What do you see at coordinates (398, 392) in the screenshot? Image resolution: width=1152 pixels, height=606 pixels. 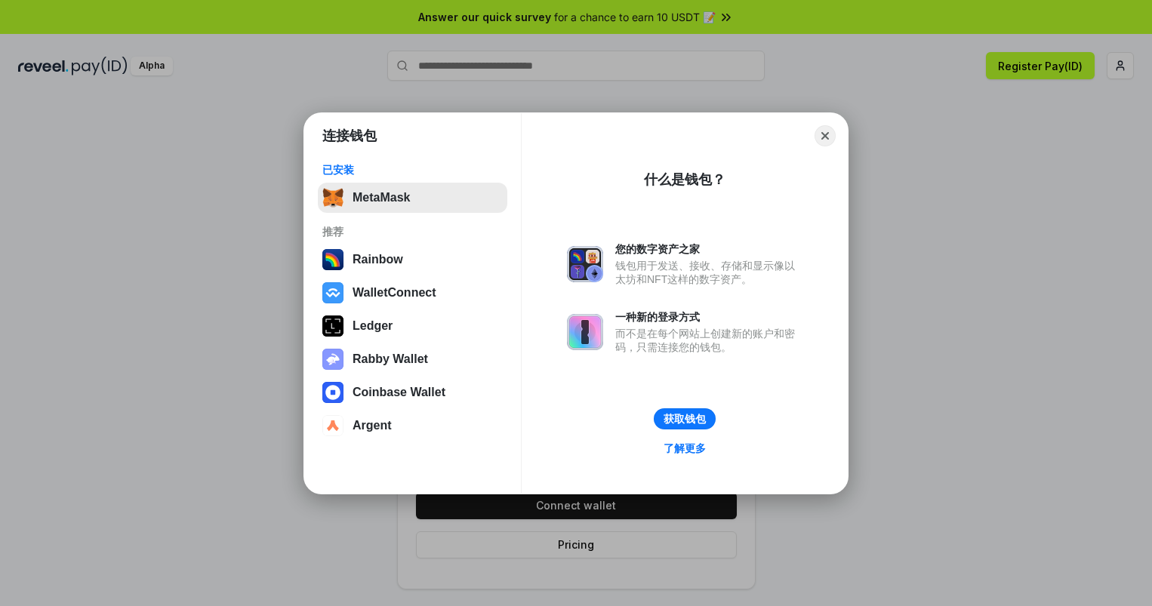 I see `div: Coinbase Wallet` at bounding box center [398, 392].